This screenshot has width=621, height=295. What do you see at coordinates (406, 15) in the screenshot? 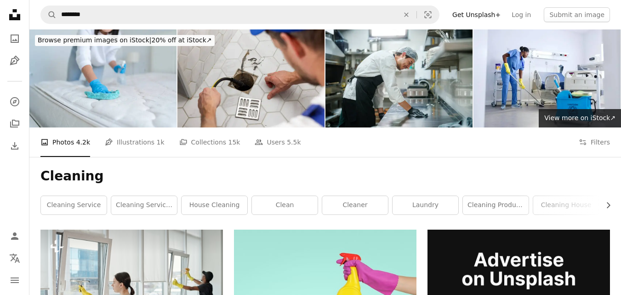
I see `button: Clear` at bounding box center [406, 15].